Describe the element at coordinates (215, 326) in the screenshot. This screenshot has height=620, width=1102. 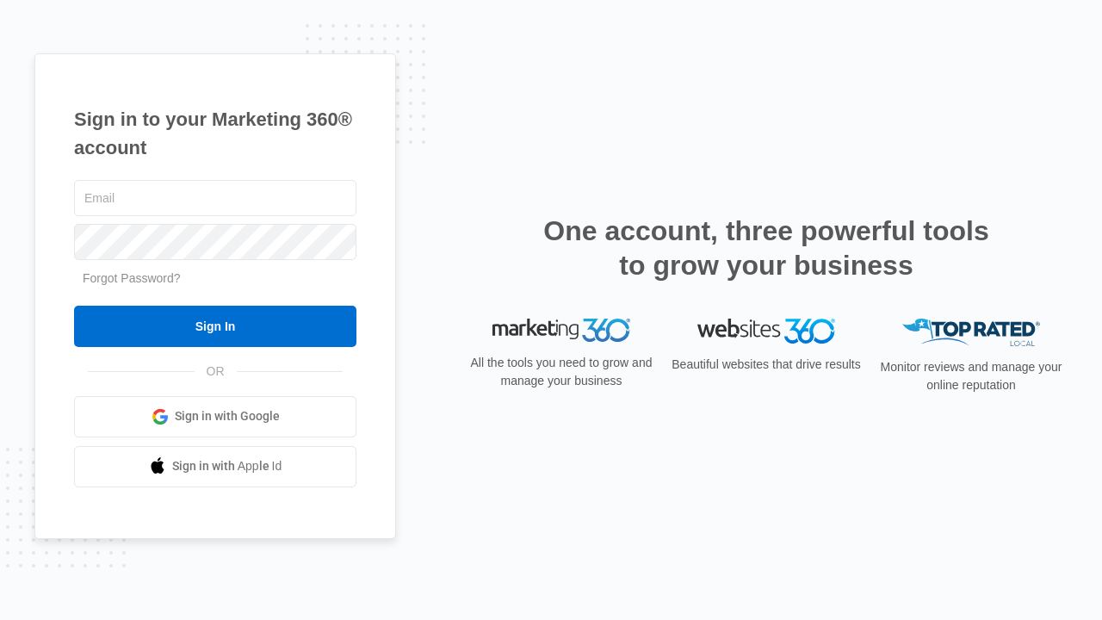
I see `input: Sign In` at that location.